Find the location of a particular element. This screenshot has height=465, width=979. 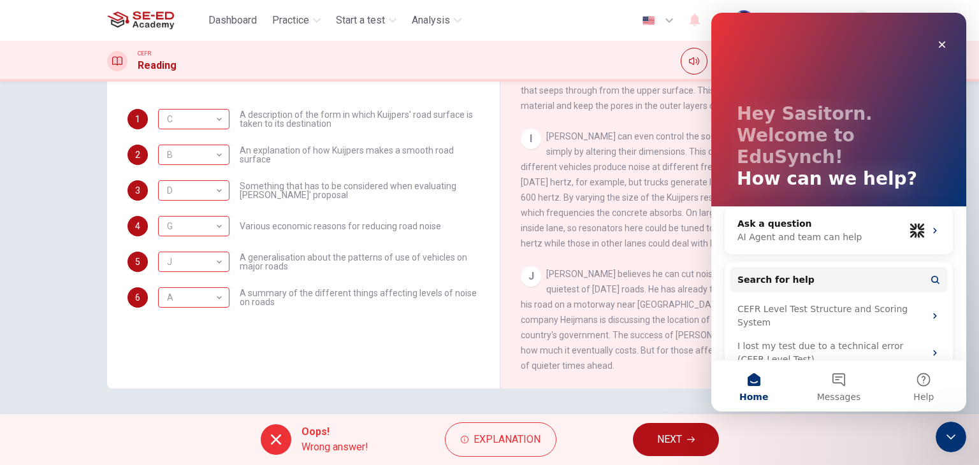

div: Ask a question is located at coordinates (110, 211).